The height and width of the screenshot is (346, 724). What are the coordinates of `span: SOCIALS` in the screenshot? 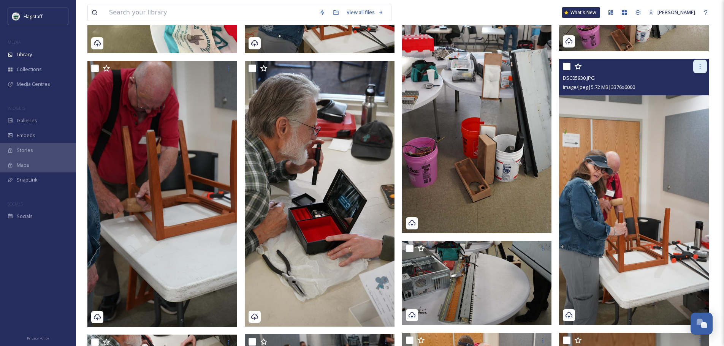 It's located at (15, 204).